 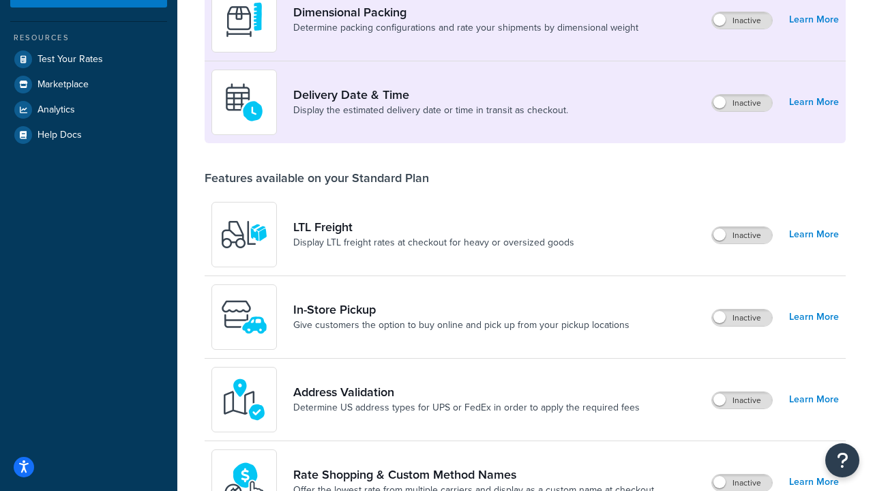 What do you see at coordinates (466, 12) in the screenshot?
I see `a: Dimensional Packing` at bounding box center [466, 12].